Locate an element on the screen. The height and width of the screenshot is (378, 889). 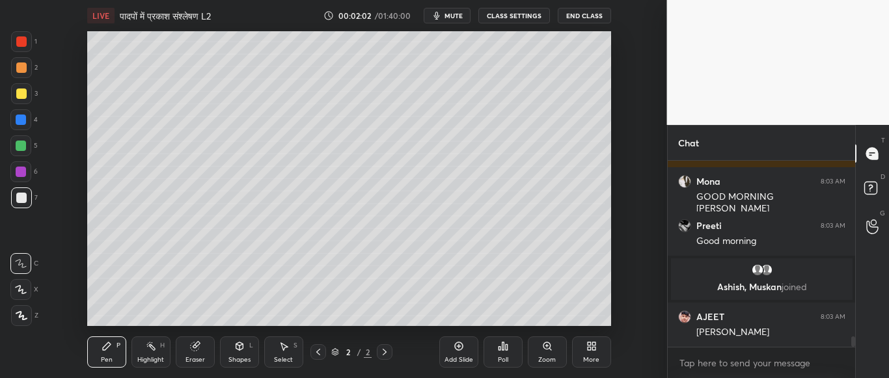
div: 6 is located at coordinates (24, 172).